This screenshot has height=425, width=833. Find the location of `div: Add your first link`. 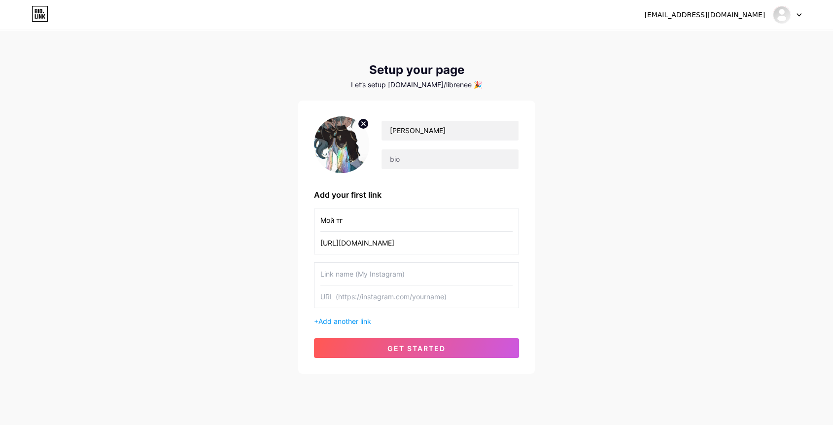

div: Add your first link is located at coordinates (416, 195).